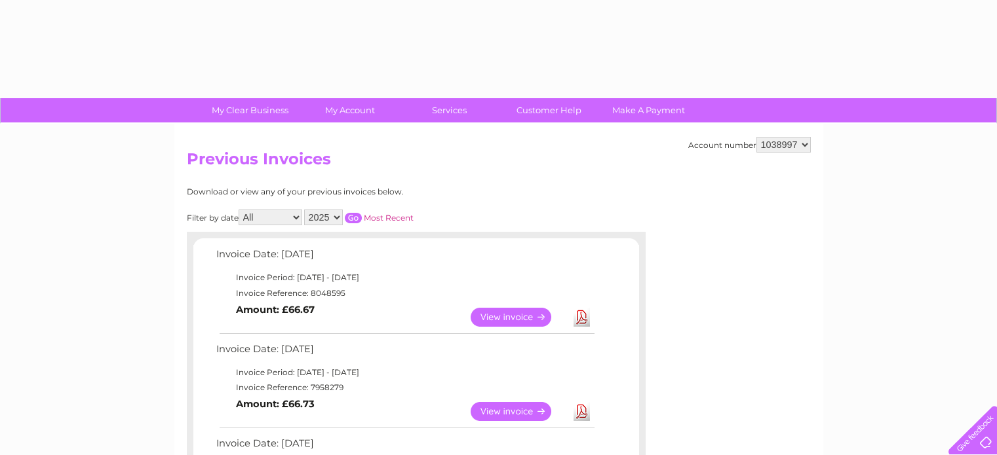  I want to click on a: Customer Help, so click(549, 110).